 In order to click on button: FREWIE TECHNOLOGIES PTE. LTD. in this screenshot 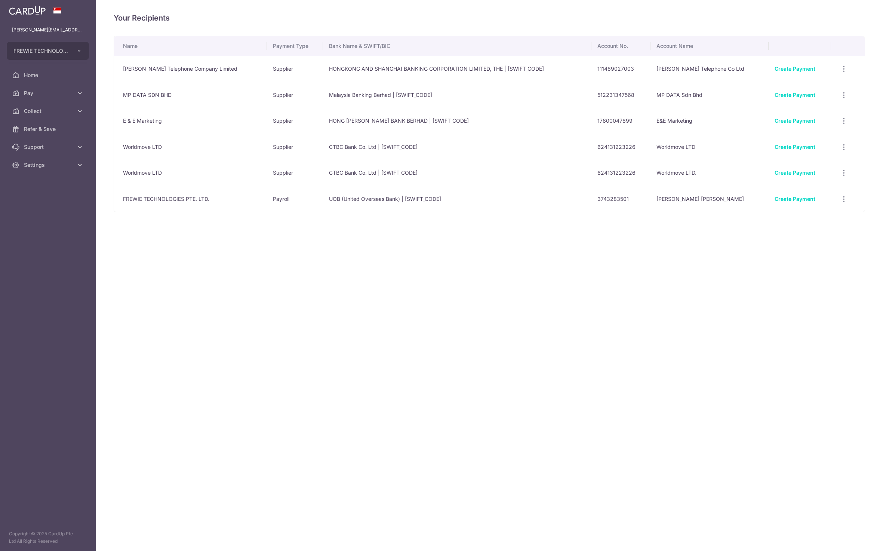, I will do `click(48, 51)`.